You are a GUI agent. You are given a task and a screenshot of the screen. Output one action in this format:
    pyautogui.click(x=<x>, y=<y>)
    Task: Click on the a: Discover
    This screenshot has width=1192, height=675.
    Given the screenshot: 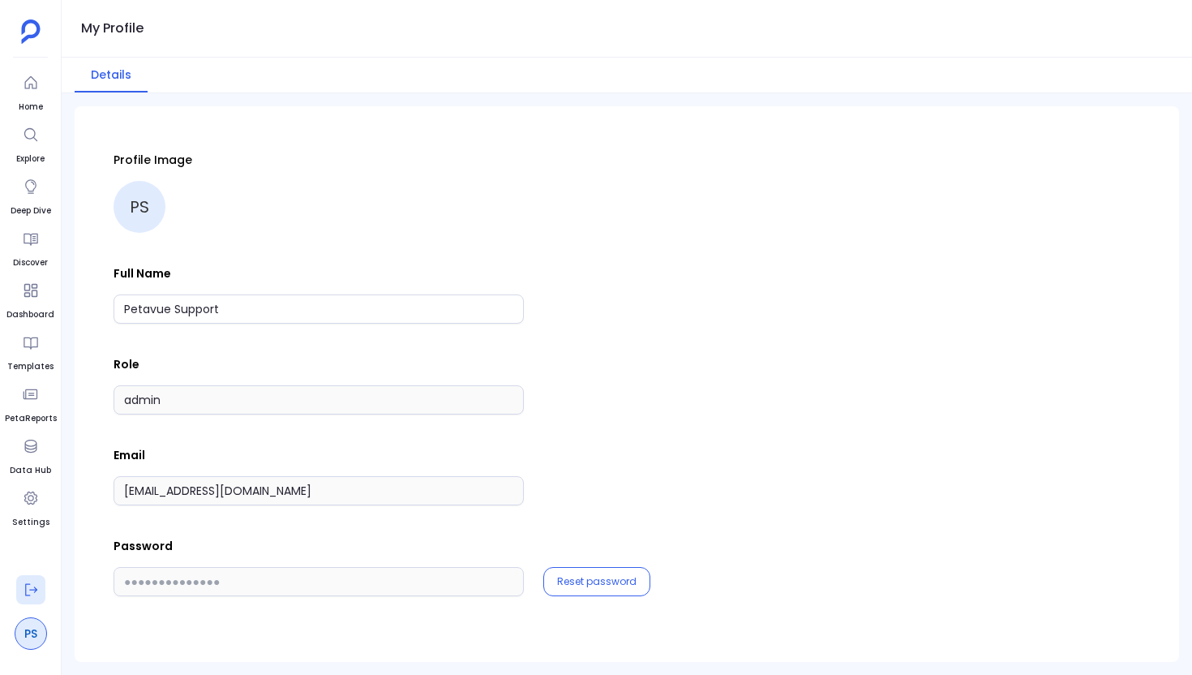 What is the action you would take?
    pyautogui.click(x=30, y=246)
    